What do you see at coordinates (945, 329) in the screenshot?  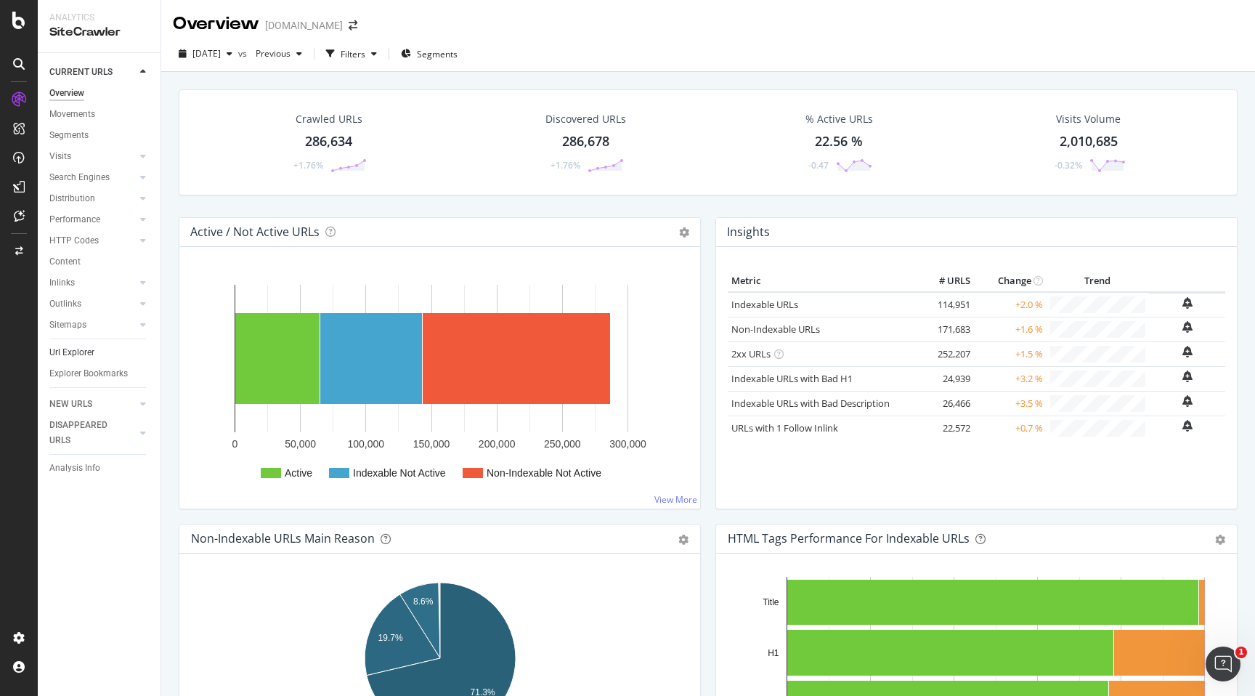 I see `td: 171,683` at bounding box center [945, 329].